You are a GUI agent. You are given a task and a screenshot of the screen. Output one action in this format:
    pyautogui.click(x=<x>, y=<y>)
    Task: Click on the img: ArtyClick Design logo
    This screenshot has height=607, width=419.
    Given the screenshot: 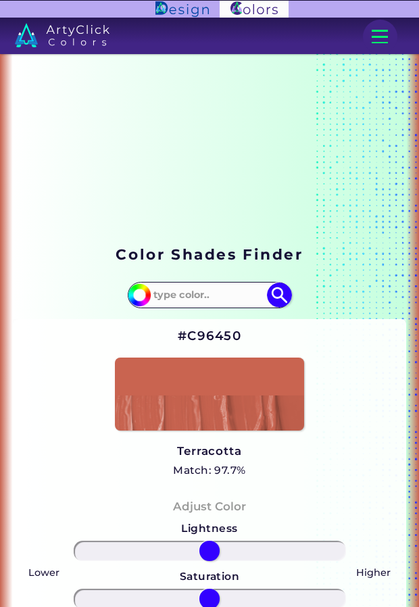 What is the action you would take?
    pyautogui.click(x=182, y=9)
    